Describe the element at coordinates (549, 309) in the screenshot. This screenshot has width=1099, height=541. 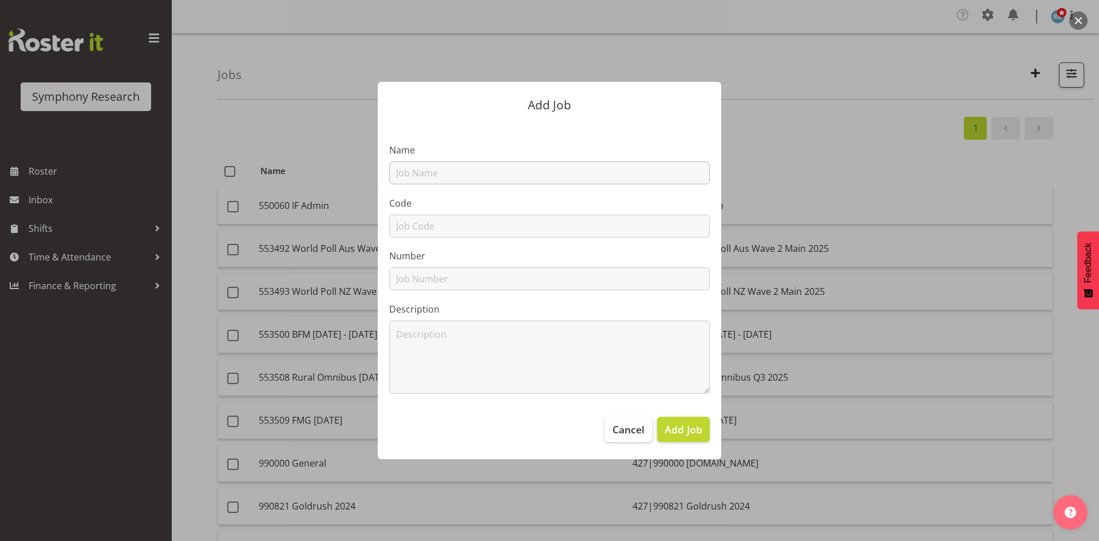
I see `label: Description` at that location.